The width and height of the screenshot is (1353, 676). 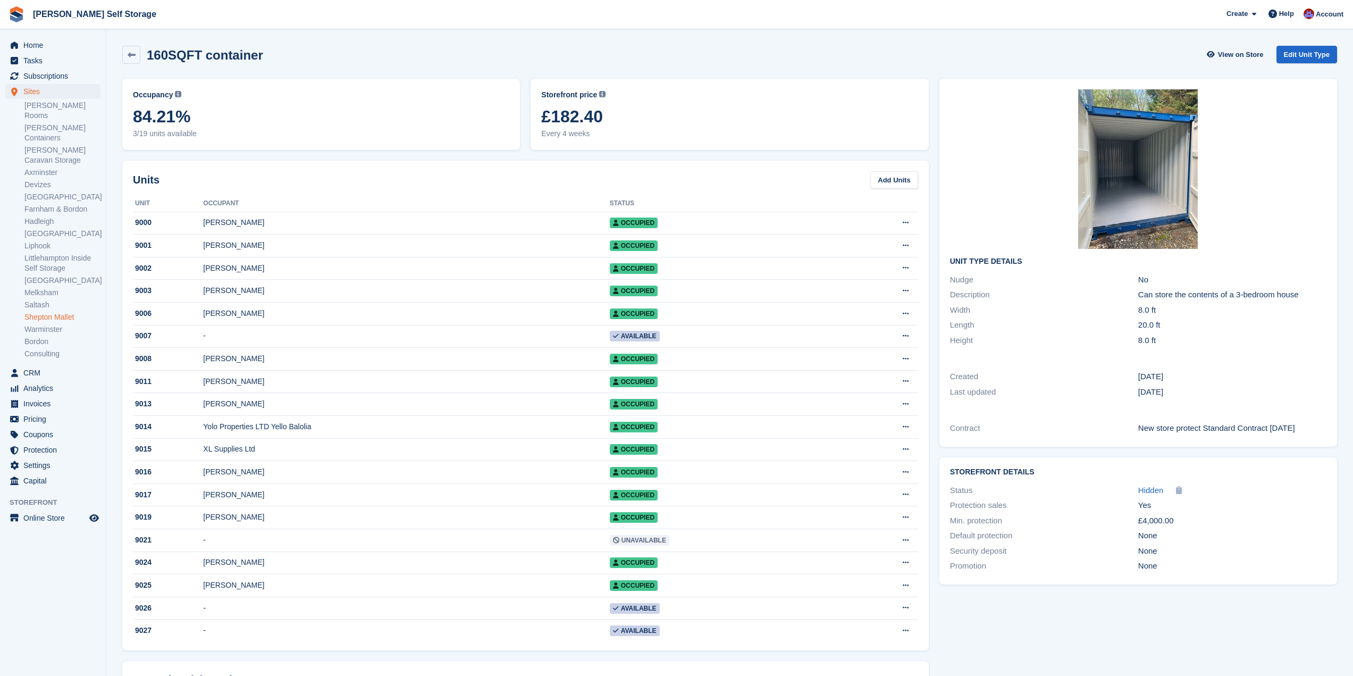 I want to click on span: Account, so click(x=1330, y=14).